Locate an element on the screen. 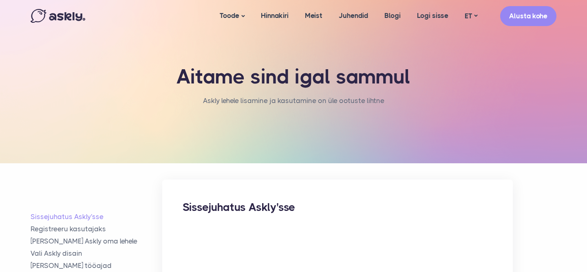  li: Askly lehele lisamine ja kasutamine on üle ootuste lihtne is located at coordinates (293, 101).